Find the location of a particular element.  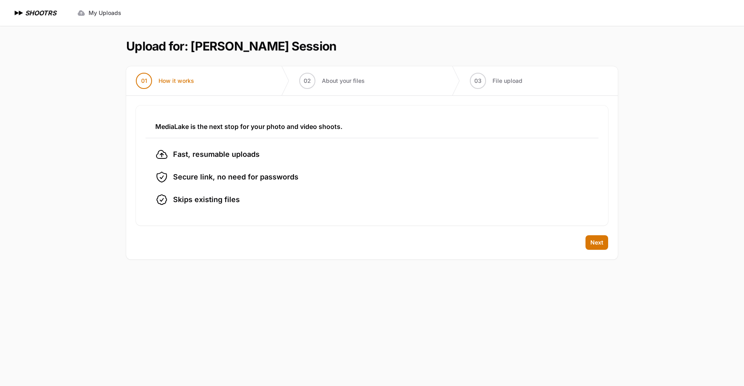

h3: MediaLake is the next stop for your photo and video shoots. is located at coordinates (372, 127).